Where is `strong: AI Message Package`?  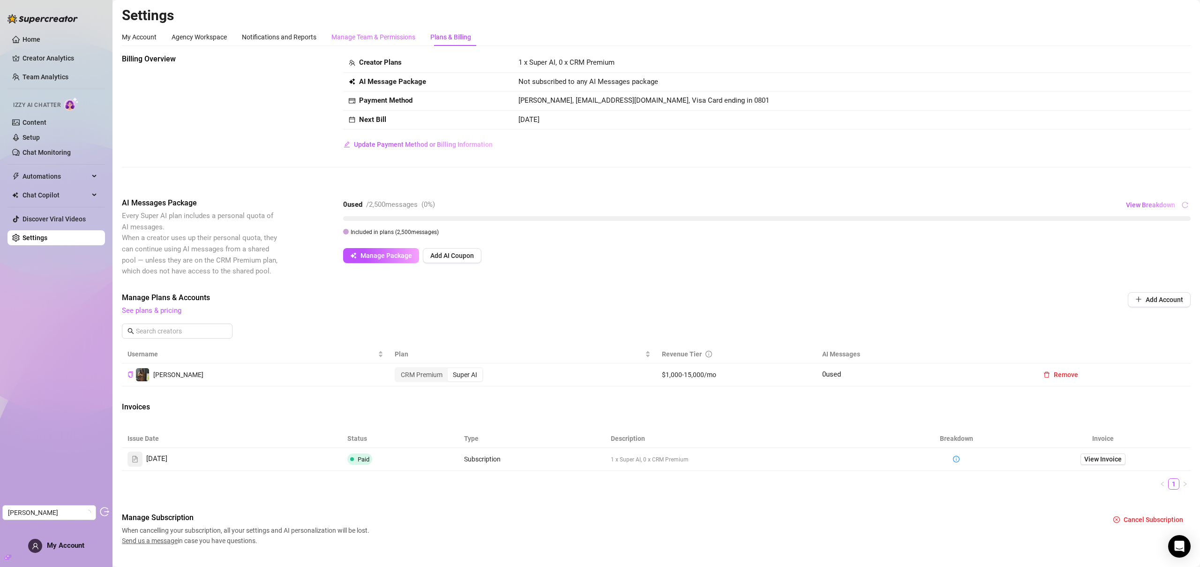 strong: AI Message Package is located at coordinates (392, 82).